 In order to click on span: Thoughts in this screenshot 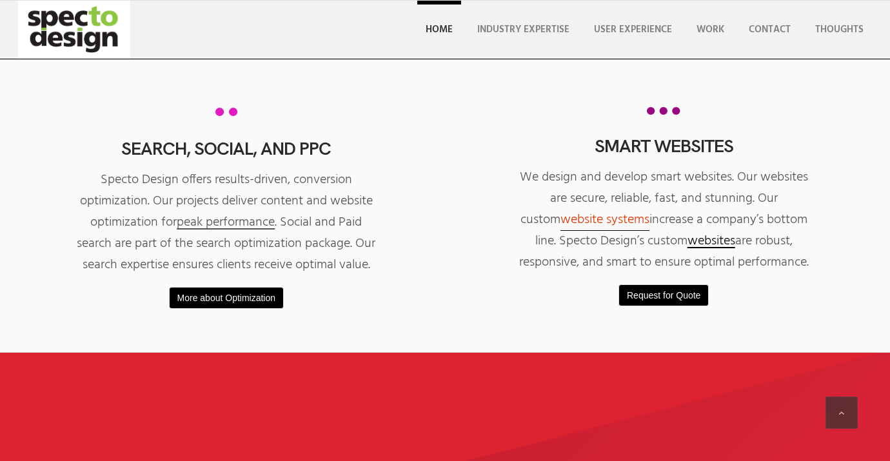, I will do `click(839, 30)`.